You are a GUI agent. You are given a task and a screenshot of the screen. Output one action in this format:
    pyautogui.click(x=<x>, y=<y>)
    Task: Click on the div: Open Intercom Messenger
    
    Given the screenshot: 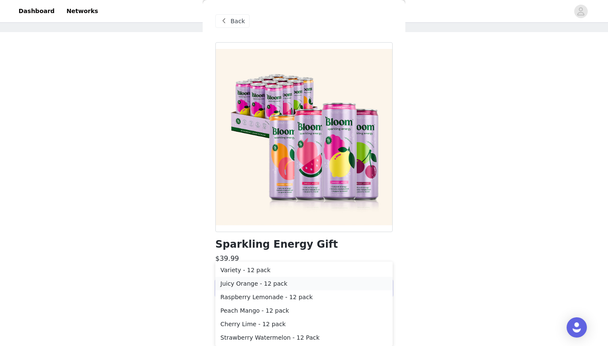 What is the action you would take?
    pyautogui.click(x=577, y=328)
    